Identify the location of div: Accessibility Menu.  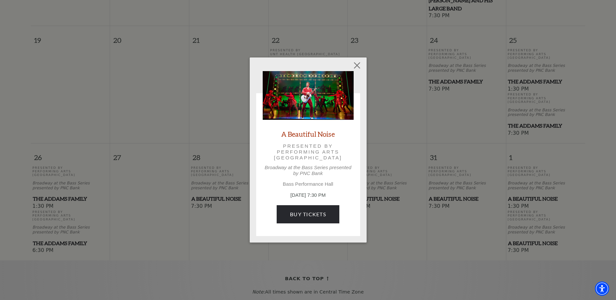
(602, 289).